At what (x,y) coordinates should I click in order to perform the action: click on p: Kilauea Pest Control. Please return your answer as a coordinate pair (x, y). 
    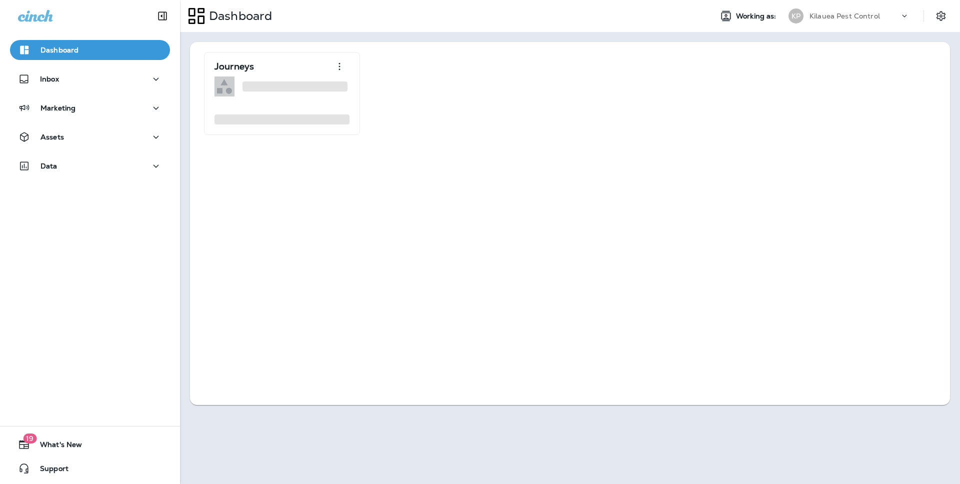
    Looking at the image, I should click on (844, 16).